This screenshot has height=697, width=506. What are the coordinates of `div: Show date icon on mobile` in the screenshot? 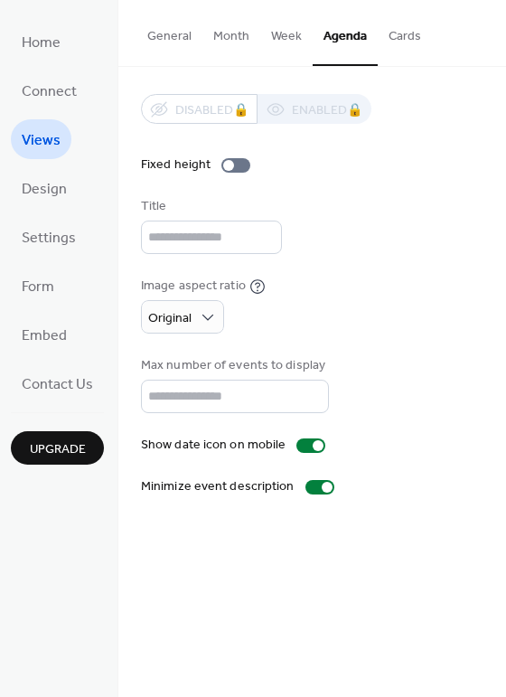 It's located at (213, 445).